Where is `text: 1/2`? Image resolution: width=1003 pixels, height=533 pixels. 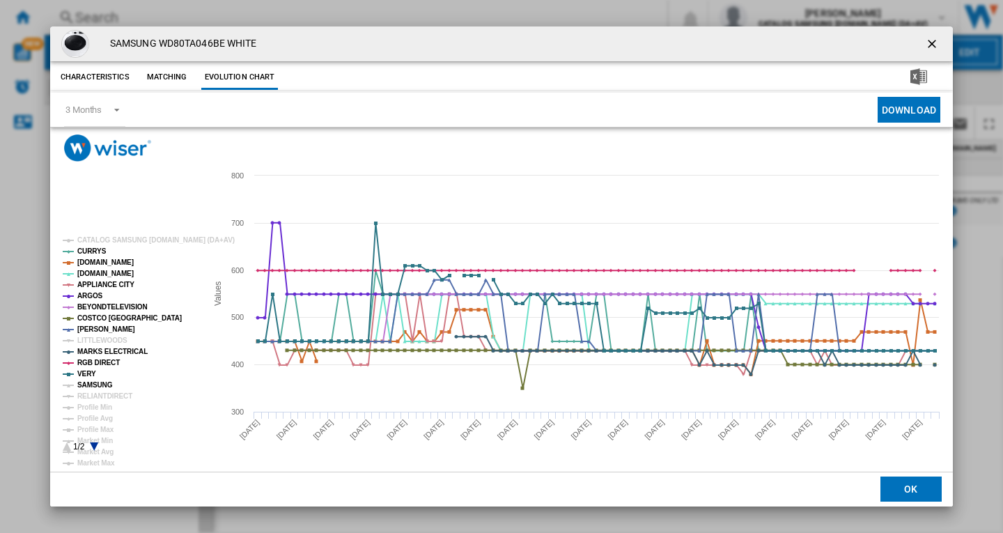
text: 1/2 is located at coordinates (79, 447).